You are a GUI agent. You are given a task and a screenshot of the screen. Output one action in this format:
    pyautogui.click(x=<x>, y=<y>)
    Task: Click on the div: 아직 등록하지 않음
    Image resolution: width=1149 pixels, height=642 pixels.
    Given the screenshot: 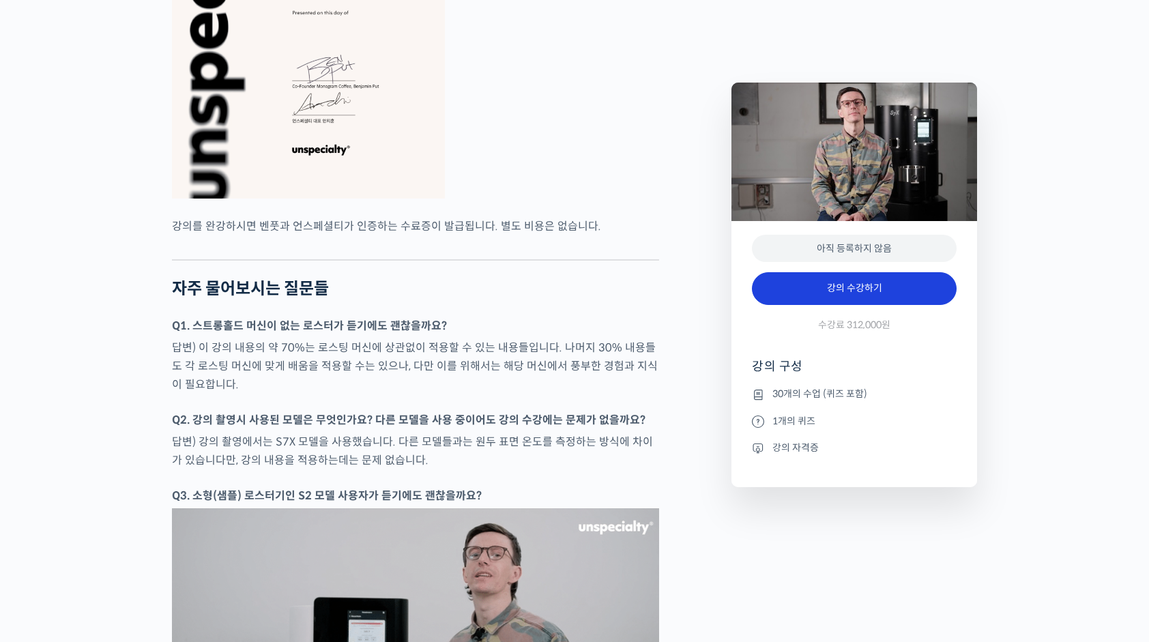 What is the action you would take?
    pyautogui.click(x=854, y=248)
    